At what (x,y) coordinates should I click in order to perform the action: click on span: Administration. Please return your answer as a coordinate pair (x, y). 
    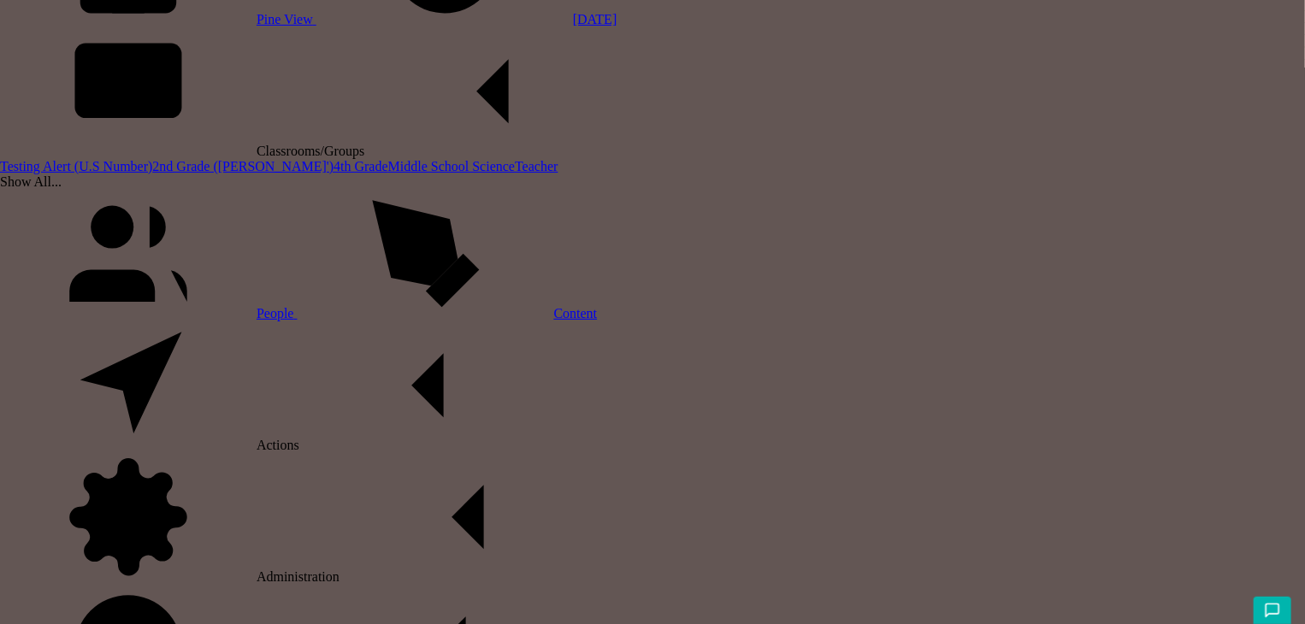
    Looking at the image, I should click on (426, 576).